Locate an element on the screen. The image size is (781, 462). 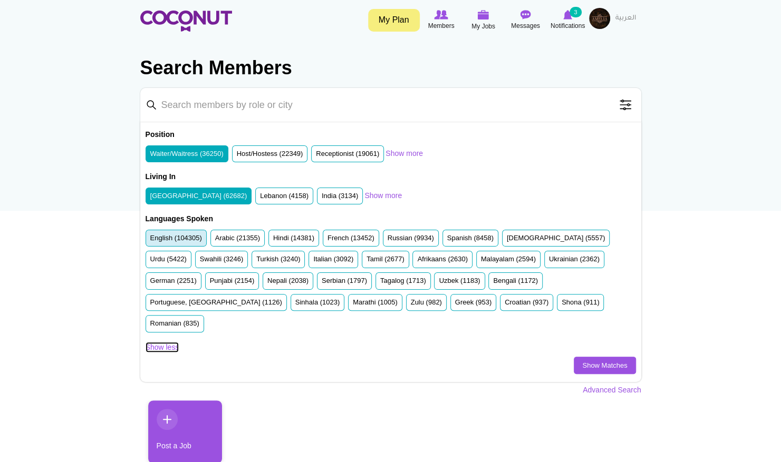
img: My Jobs is located at coordinates (483, 15).